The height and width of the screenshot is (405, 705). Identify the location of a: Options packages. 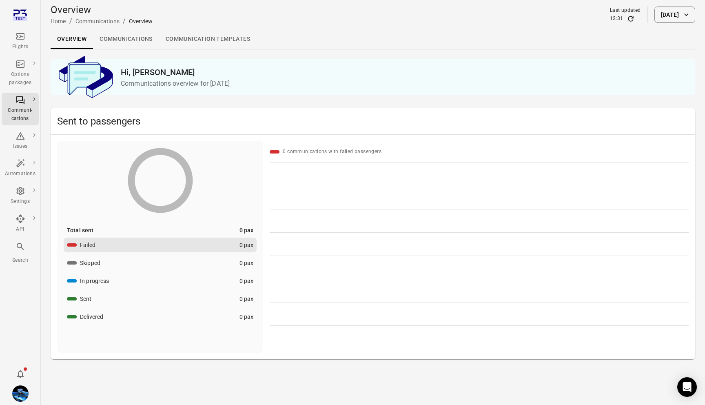
(20, 73).